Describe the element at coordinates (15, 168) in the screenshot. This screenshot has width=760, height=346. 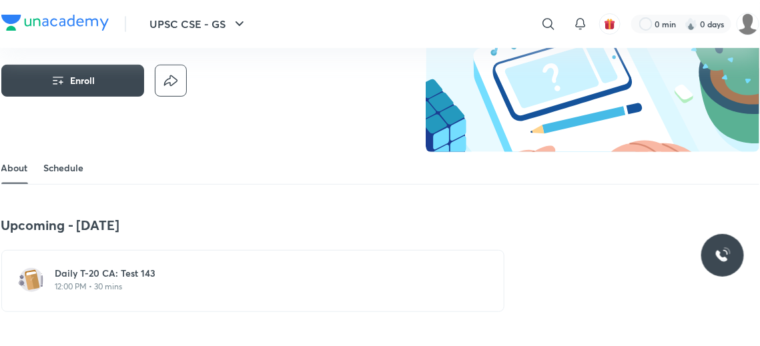
I see `a: About` at that location.